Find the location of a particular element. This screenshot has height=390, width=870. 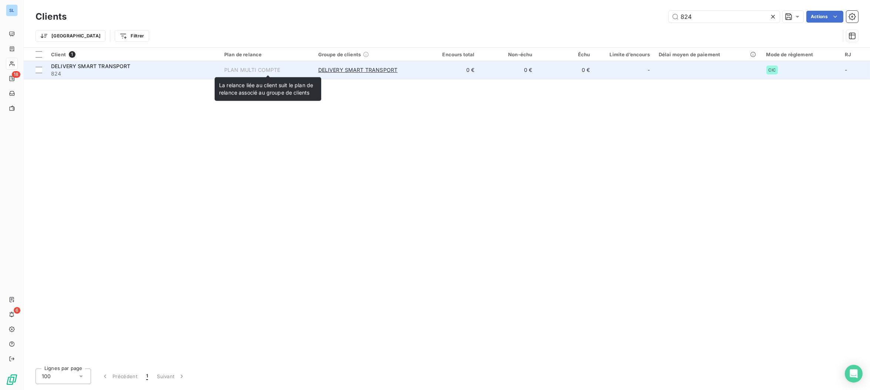

button: Précédent is located at coordinates (119, 376).